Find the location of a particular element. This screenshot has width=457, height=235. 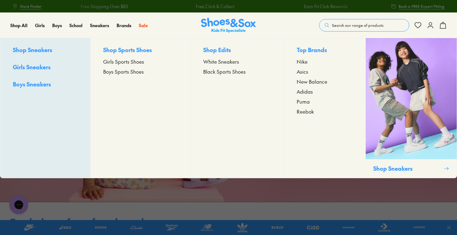

span: School is located at coordinates (76, 25).